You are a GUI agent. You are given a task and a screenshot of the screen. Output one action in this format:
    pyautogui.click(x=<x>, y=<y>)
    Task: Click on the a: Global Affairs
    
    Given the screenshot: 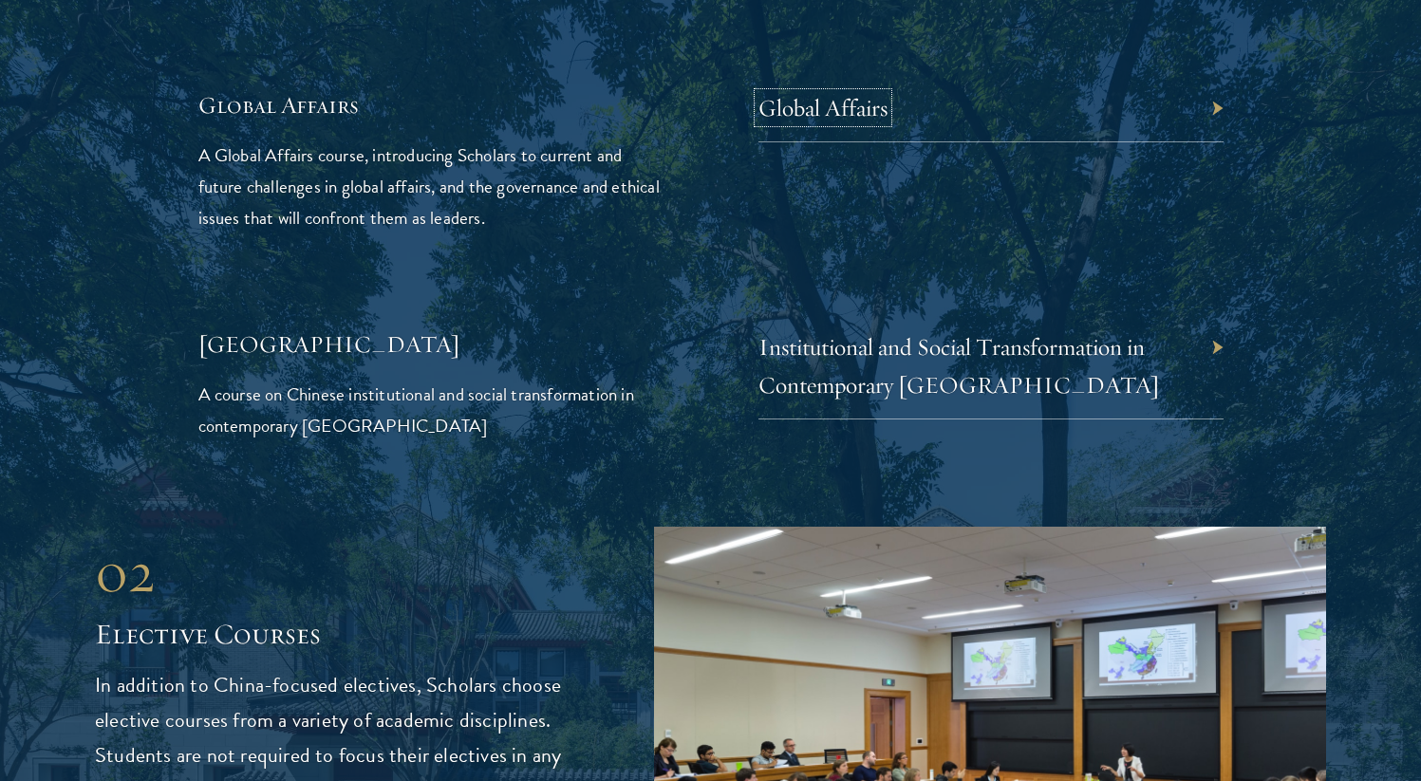 What is the action you would take?
    pyautogui.click(x=823, y=107)
    